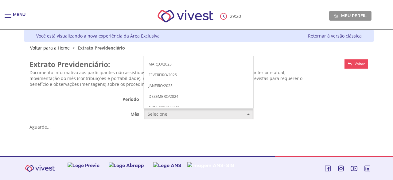 This screenshot has width=393, height=180. Describe the element at coordinates (199, 114) in the screenshot. I see `button: Selecione` at that location.